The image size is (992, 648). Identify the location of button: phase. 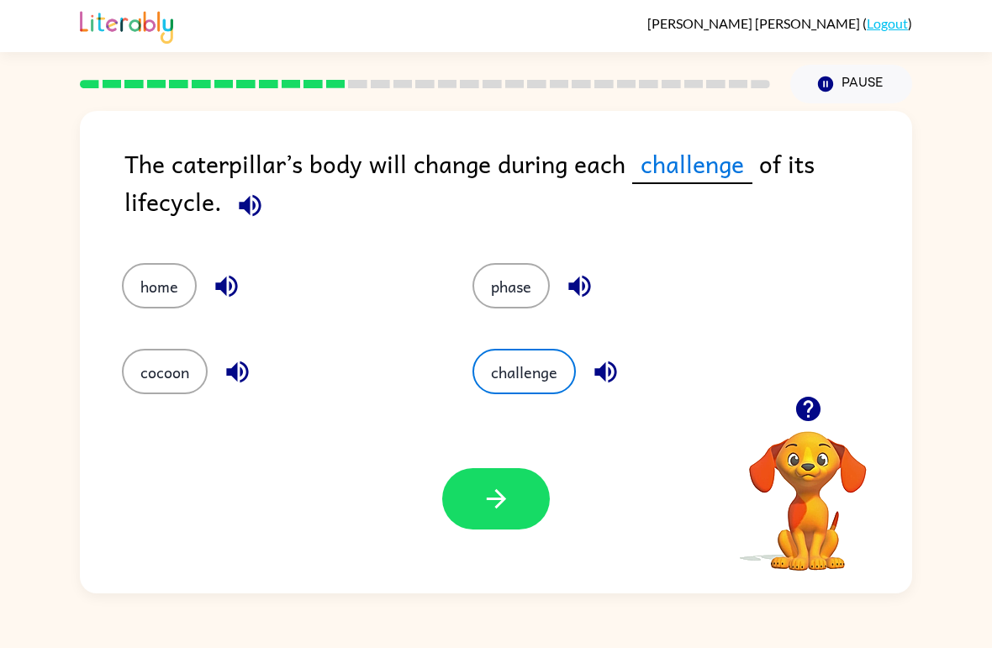
(511, 286).